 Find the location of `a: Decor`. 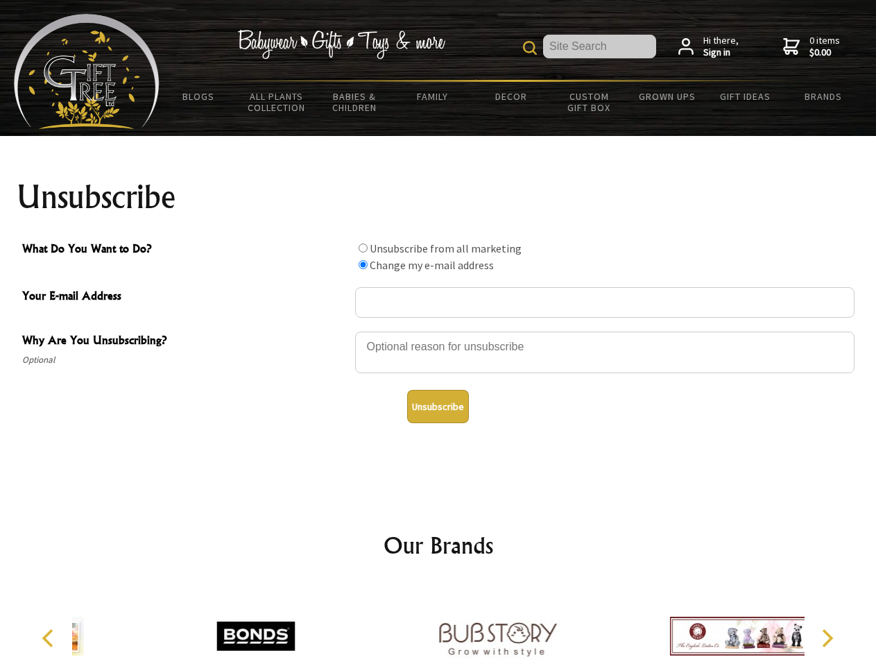

a: Decor is located at coordinates (511, 96).